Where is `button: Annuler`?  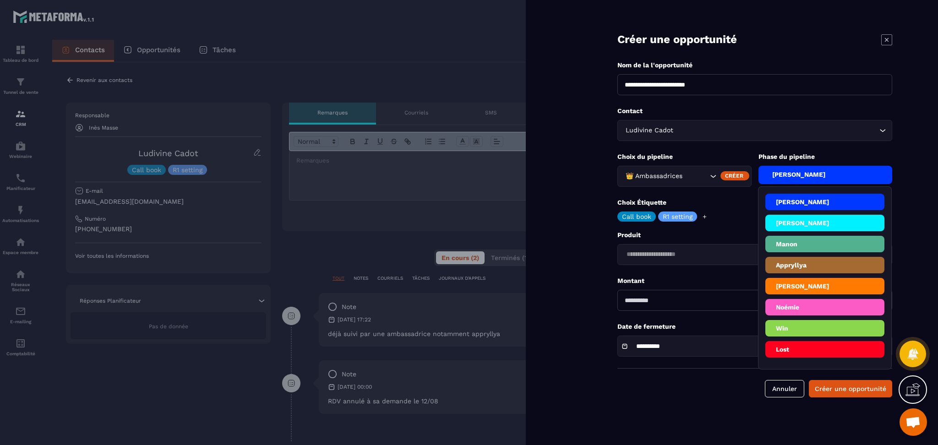 button: Annuler is located at coordinates (785, 389).